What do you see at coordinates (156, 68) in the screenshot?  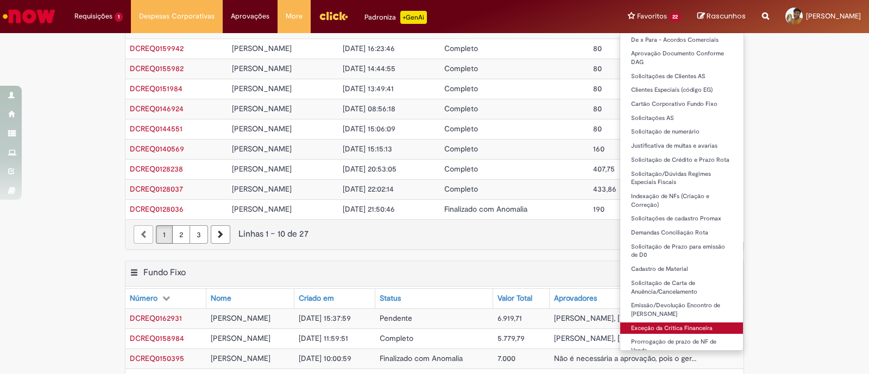 I see `a: Abrir Registro: DCREQ0155982` at bounding box center [156, 68].